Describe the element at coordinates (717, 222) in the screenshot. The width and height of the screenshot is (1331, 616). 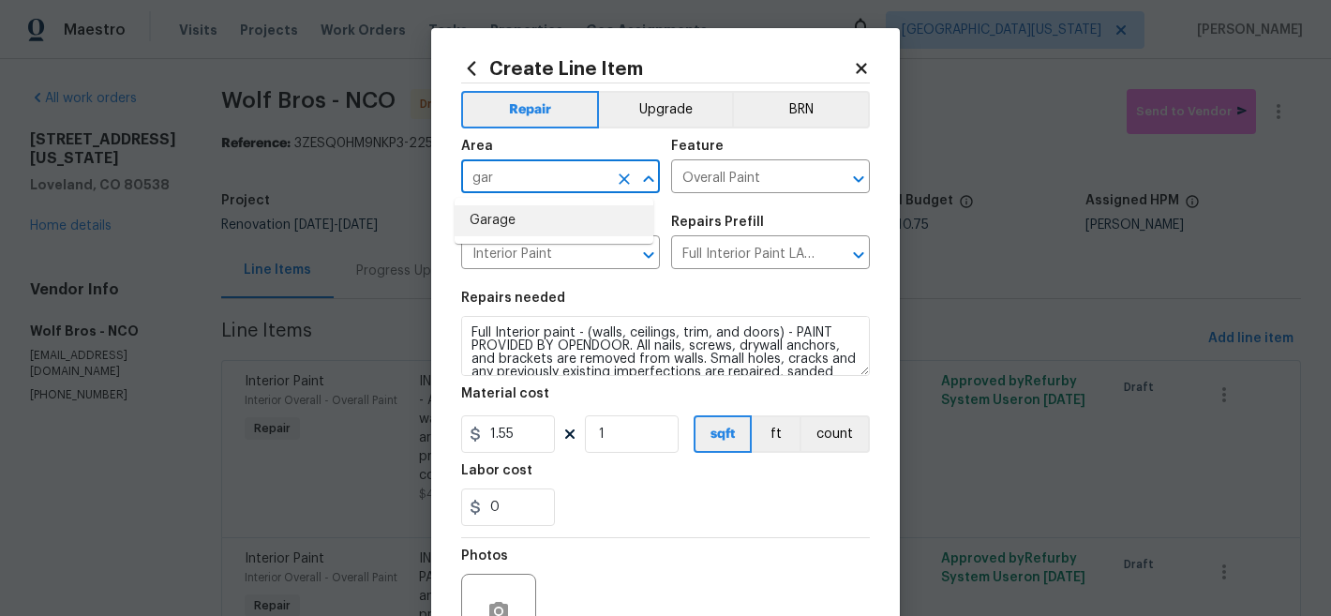
I see `h5: Repairs Prefill` at that location.